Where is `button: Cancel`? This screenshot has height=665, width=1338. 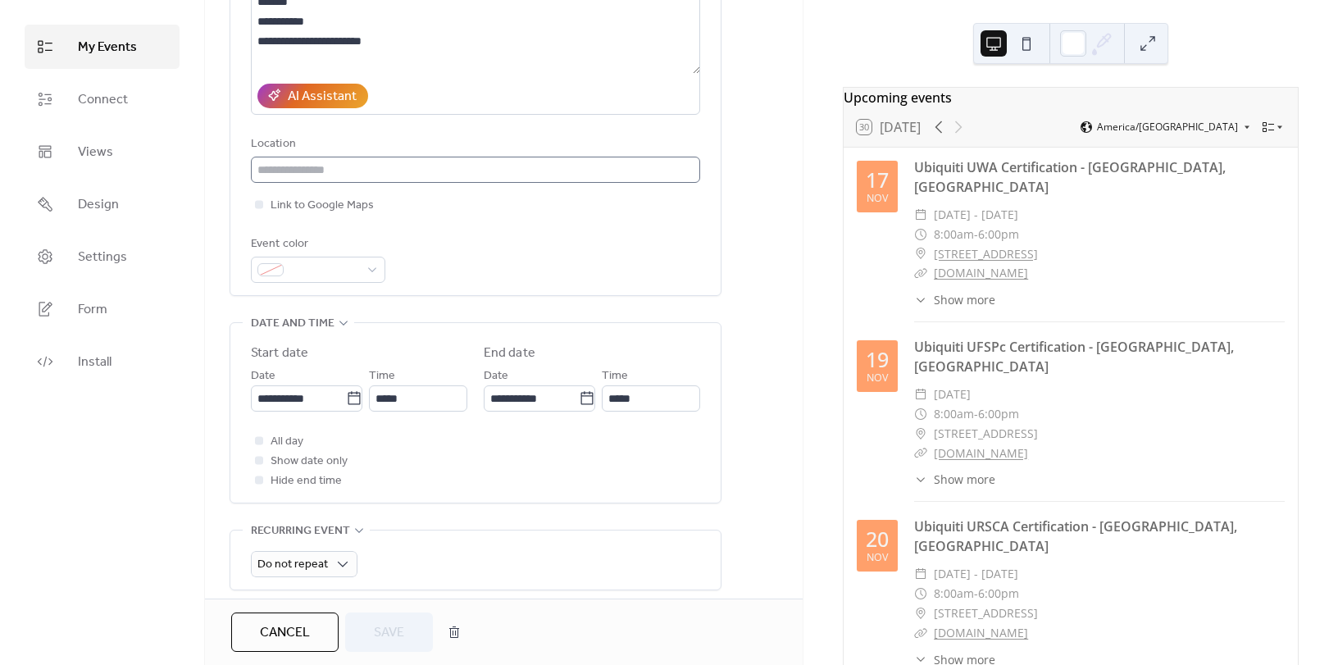
button: Cancel is located at coordinates (285, 632).